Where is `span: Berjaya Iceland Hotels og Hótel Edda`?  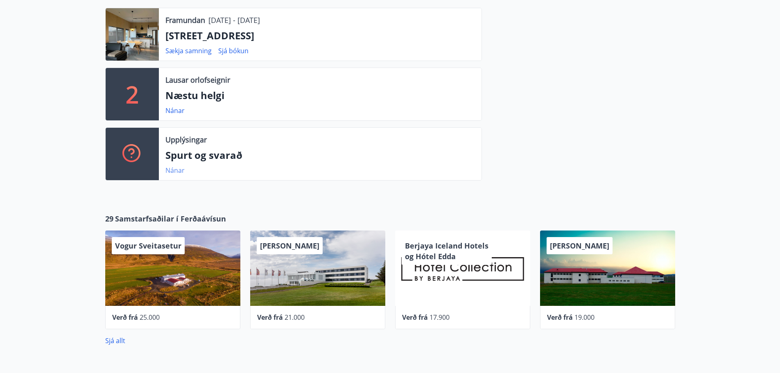
span: Berjaya Iceland Hotels og Hótel Edda is located at coordinates (447, 251).